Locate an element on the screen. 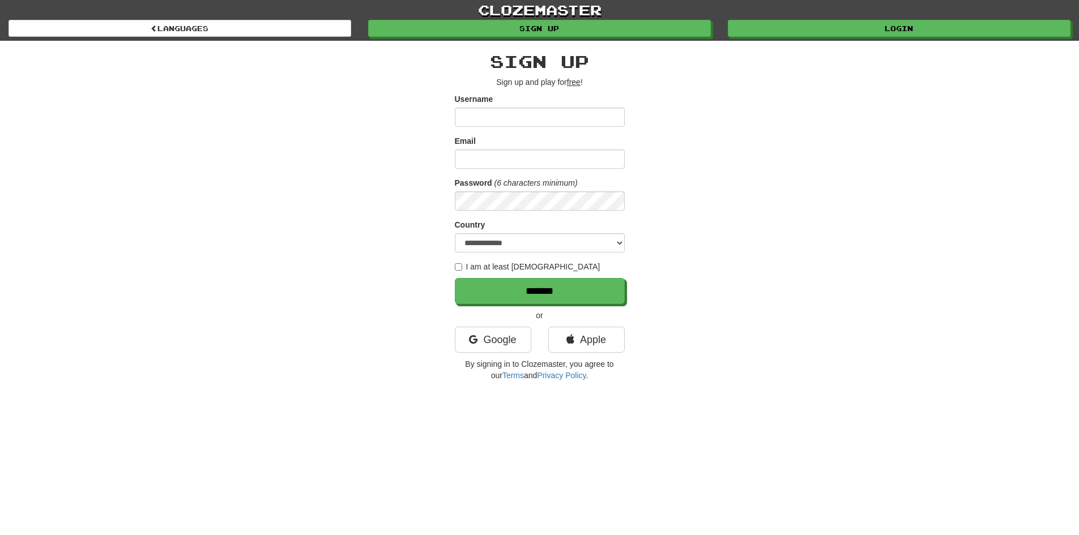 The width and height of the screenshot is (1079, 535). p: By signing in to Clozemaster, you agree to our and . is located at coordinates (540, 370).